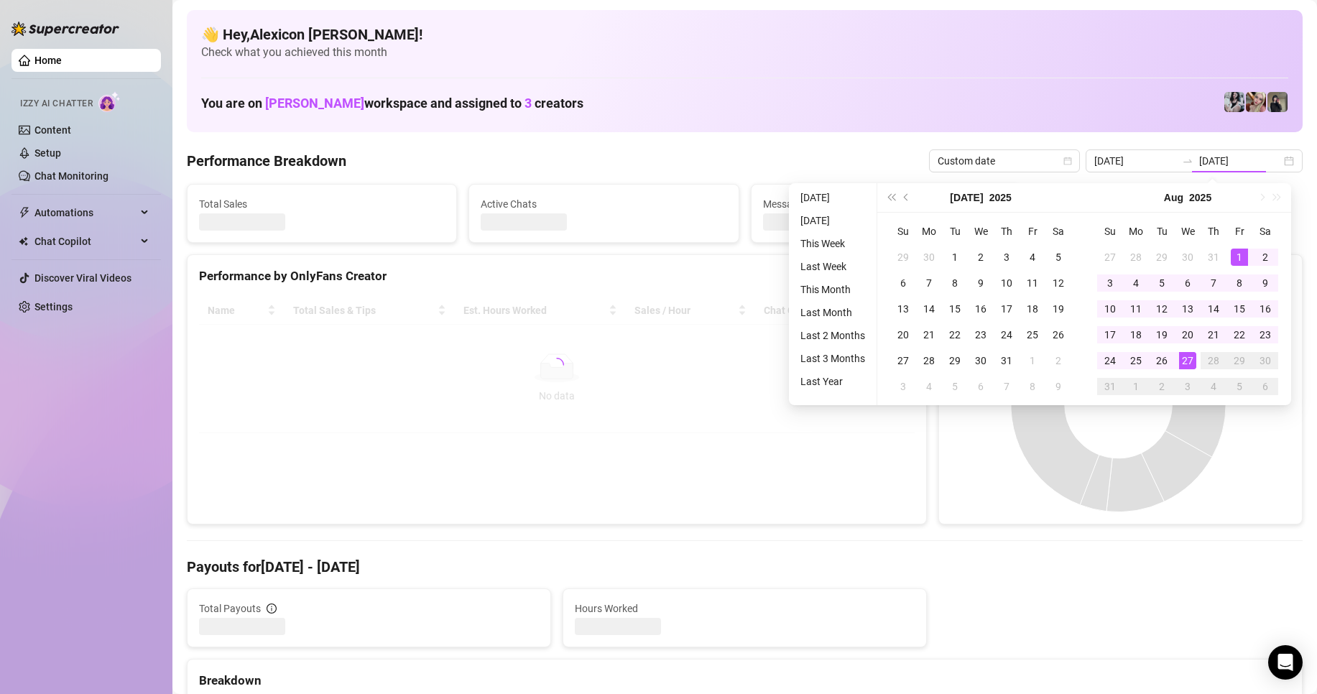 The image size is (1317, 694). I want to click on div: Performance by OnlyFans Creator, so click(557, 276).